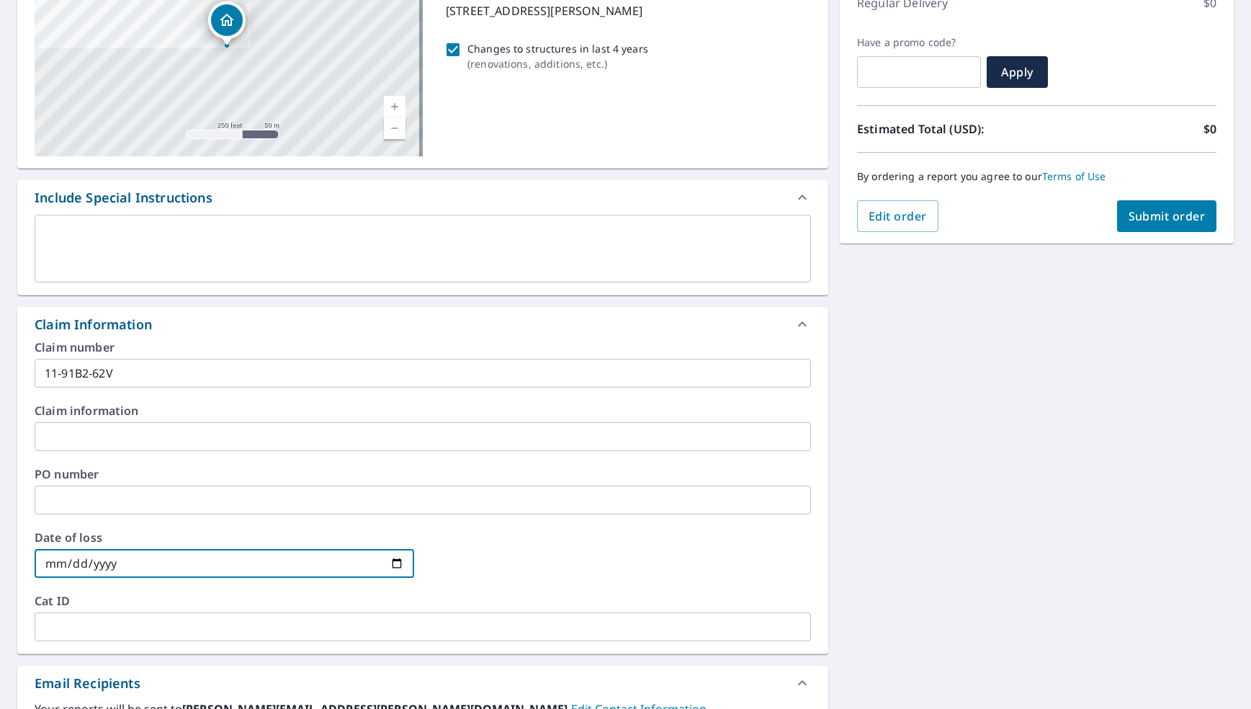  Describe the element at coordinates (897, 216) in the screenshot. I see `span: Edit order` at that location.